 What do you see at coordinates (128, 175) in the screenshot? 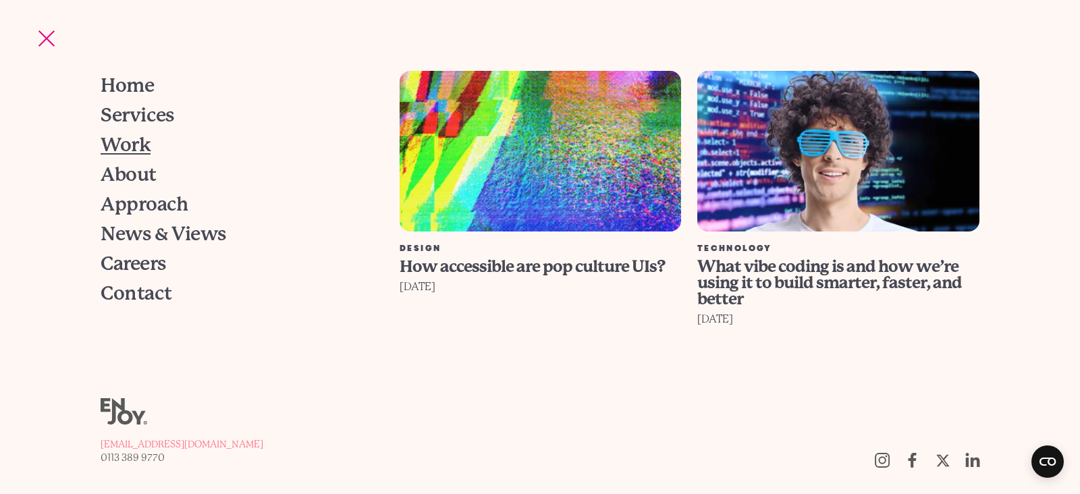
I see `span: About` at bounding box center [128, 175].